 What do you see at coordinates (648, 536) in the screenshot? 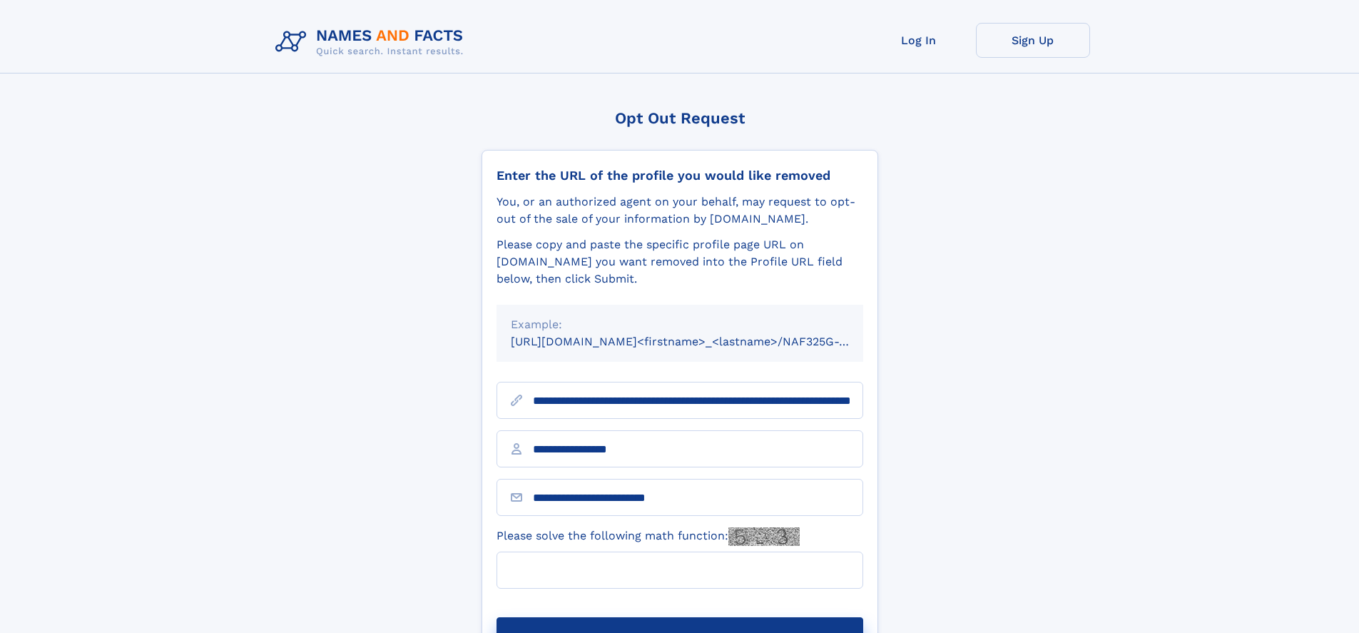
I see `label: Please solve the following math function:` at bounding box center [648, 536].